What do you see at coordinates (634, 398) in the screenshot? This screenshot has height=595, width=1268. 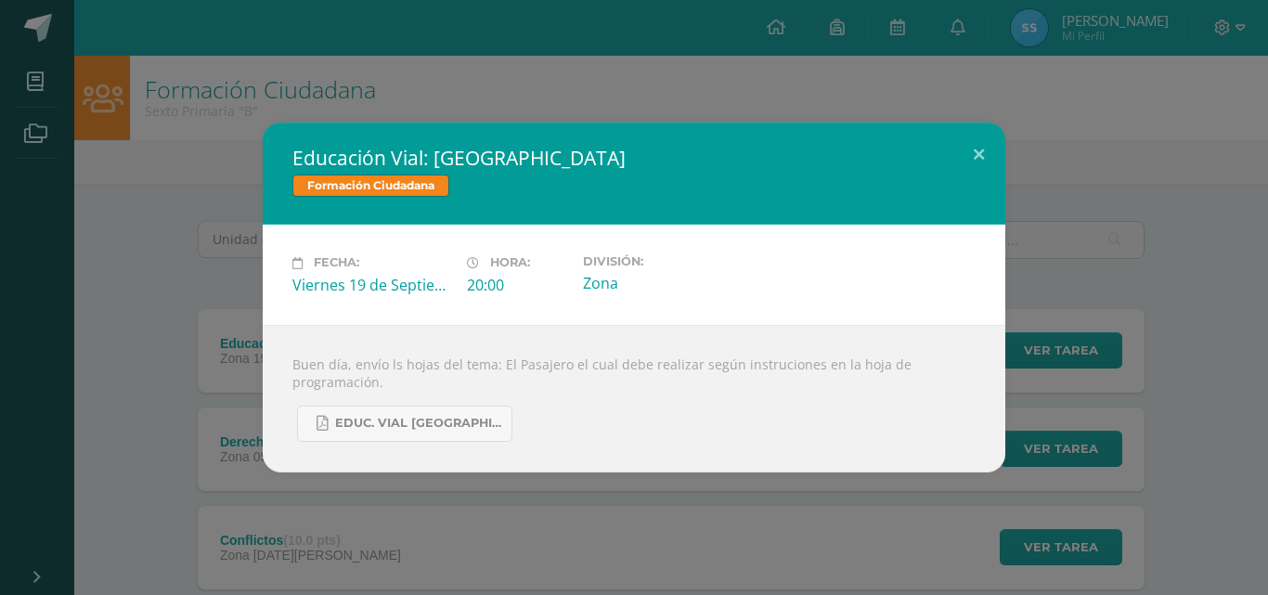 I see `div: Buen día, envío ls hojas del tema: El Pasajero el cual debe realizar según instruciones en la hoj...` at bounding box center [634, 398].